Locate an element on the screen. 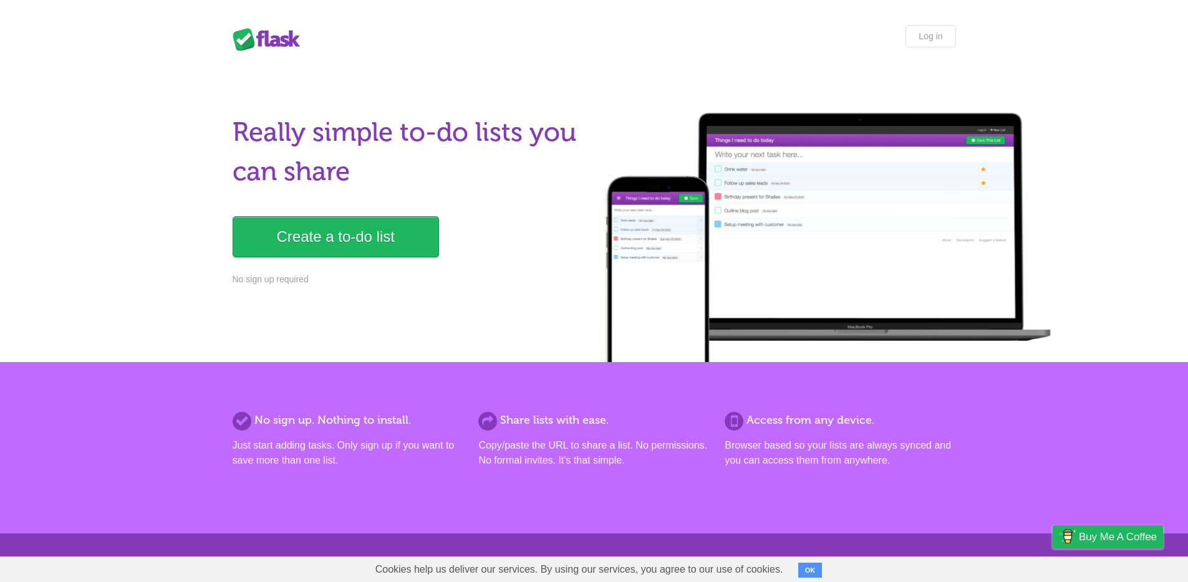 The width and height of the screenshot is (1188, 582). h2: No sign up. Nothing to install. is located at coordinates (348, 420).